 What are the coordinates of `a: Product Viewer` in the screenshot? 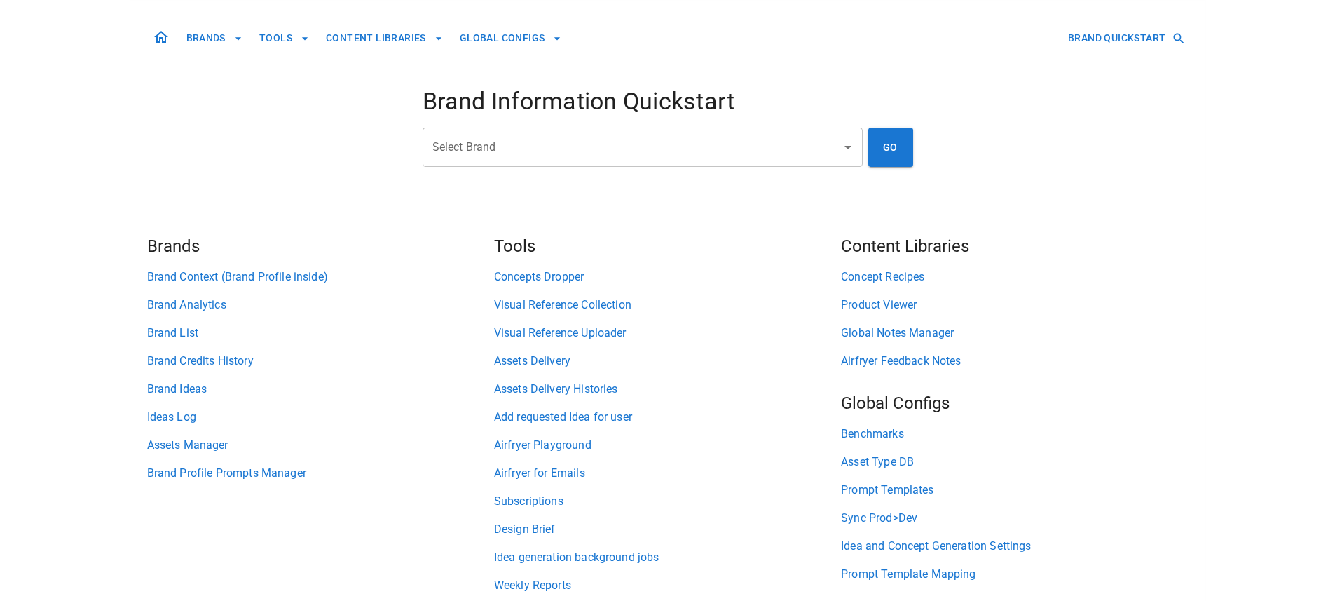 It's located at (1014, 305).